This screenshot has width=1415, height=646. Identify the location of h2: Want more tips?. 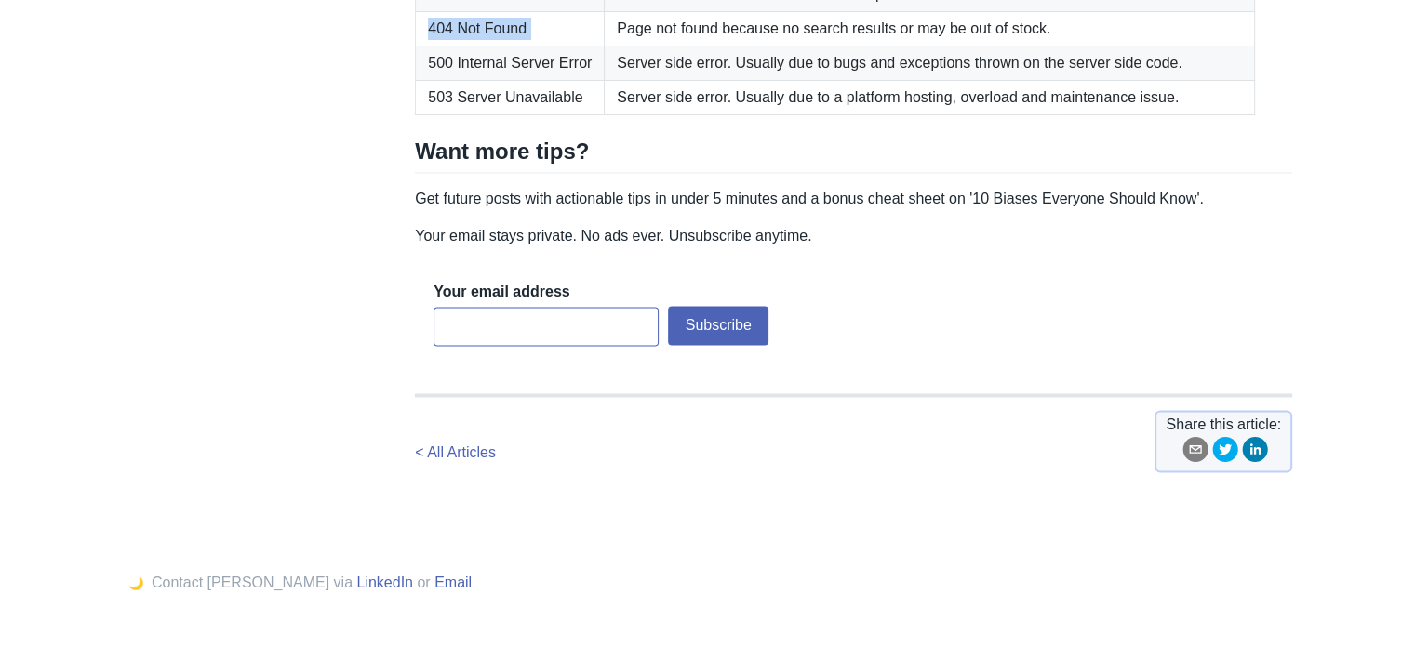
(853, 155).